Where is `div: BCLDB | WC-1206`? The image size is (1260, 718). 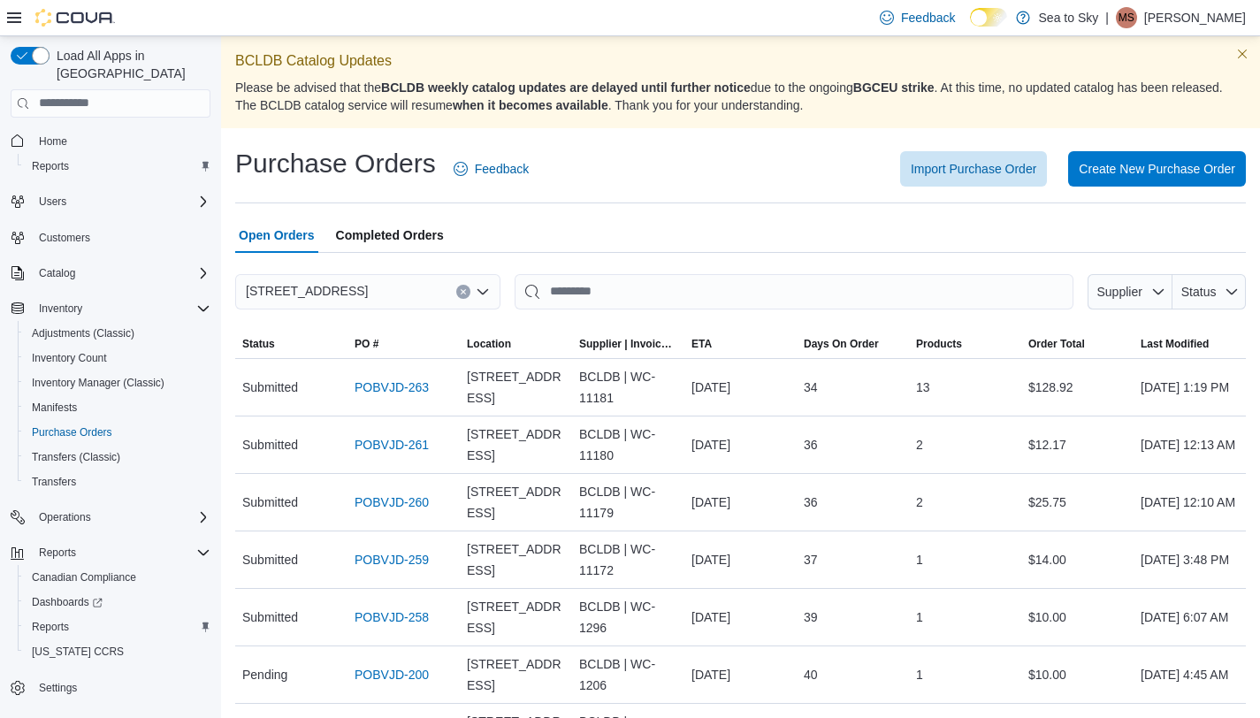
div: BCLDB | WC-1206 is located at coordinates (628, 675).